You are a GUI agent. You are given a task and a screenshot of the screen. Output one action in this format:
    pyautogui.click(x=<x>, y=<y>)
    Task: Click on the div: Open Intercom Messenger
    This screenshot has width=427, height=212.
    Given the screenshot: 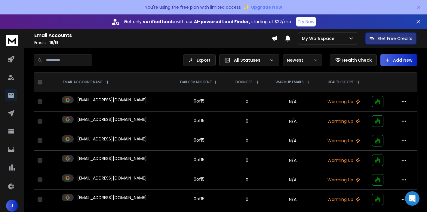 What is the action you would take?
    pyautogui.click(x=413, y=199)
    